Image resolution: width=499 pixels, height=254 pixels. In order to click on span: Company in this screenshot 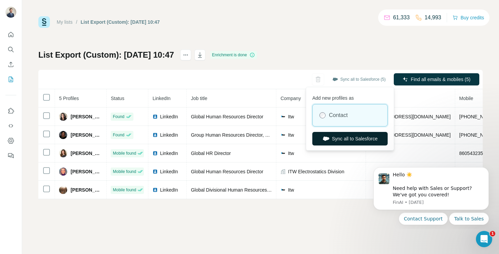, I will do `click(291, 98)`.